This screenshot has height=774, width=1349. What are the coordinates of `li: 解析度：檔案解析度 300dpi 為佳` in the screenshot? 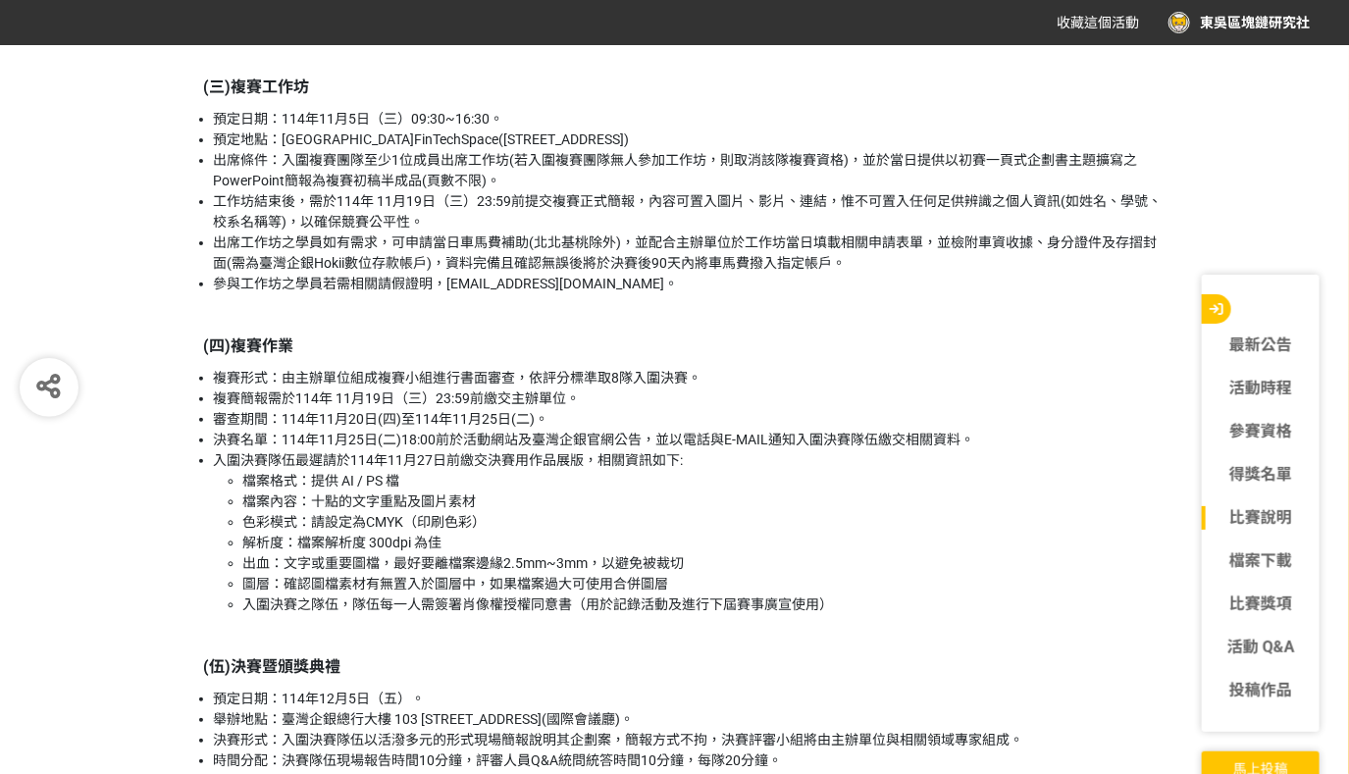 It's located at (704, 543).